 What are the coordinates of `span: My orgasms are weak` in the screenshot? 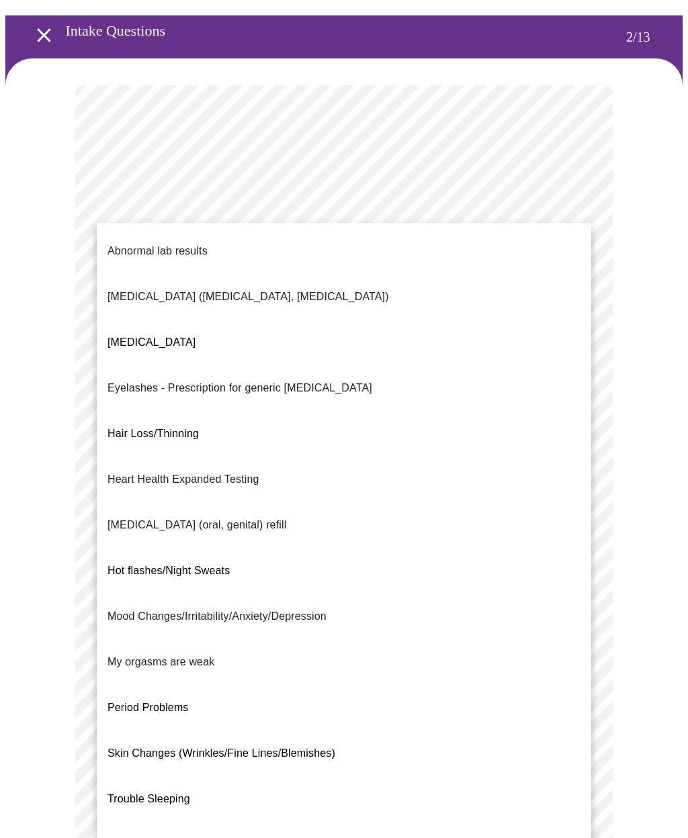 It's located at (161, 662).